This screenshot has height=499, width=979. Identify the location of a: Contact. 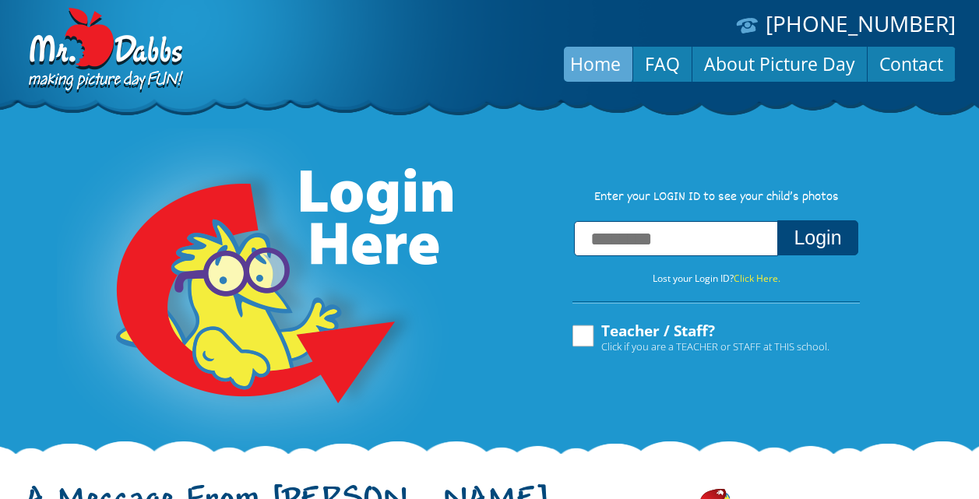
(912, 64).